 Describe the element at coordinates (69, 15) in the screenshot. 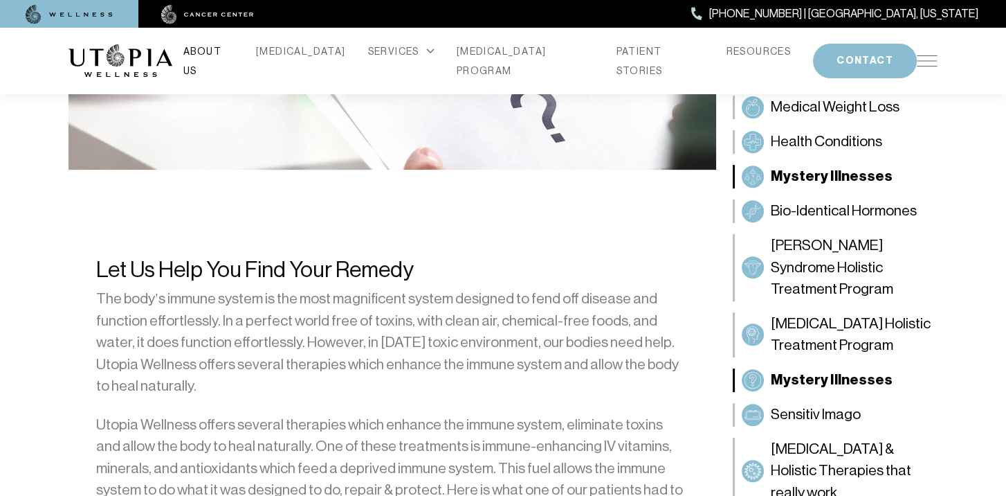

I see `img: wellness` at that location.